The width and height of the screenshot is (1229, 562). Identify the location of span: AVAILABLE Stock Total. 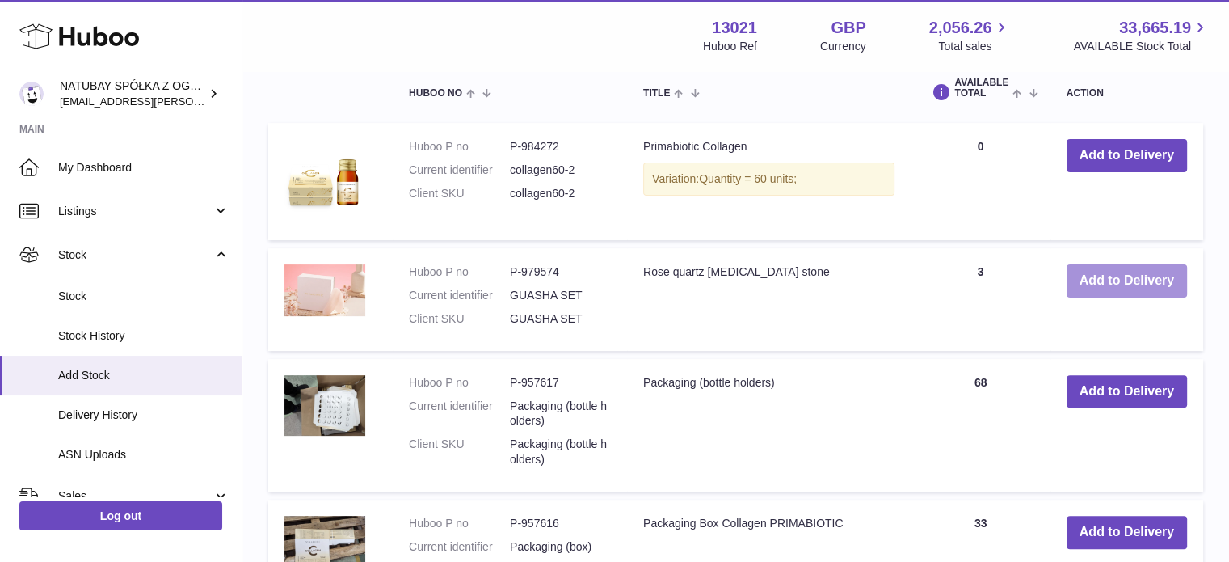
(1141, 46).